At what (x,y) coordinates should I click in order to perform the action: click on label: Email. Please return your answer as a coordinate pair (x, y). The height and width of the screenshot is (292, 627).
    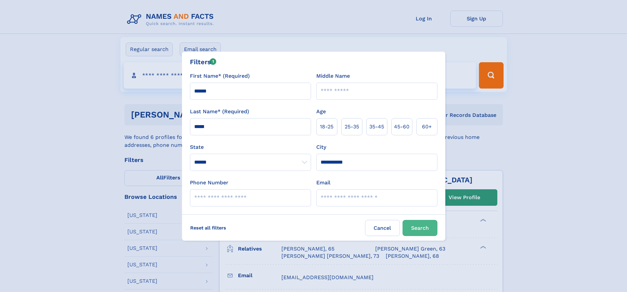
    Looking at the image, I should click on (323, 183).